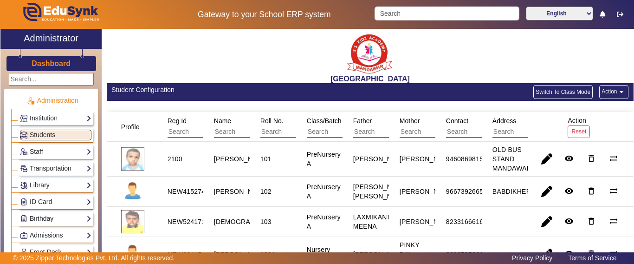 Image resolution: width=634 pixels, height=264 pixels. I want to click on h2: Administrator, so click(51, 38).